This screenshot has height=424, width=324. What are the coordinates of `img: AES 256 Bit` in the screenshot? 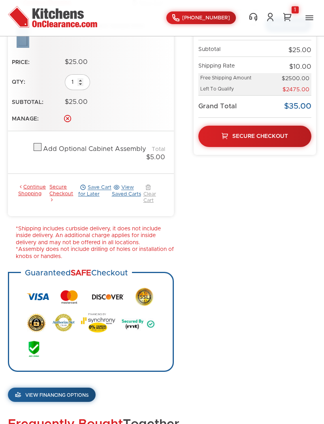 It's located at (34, 348).